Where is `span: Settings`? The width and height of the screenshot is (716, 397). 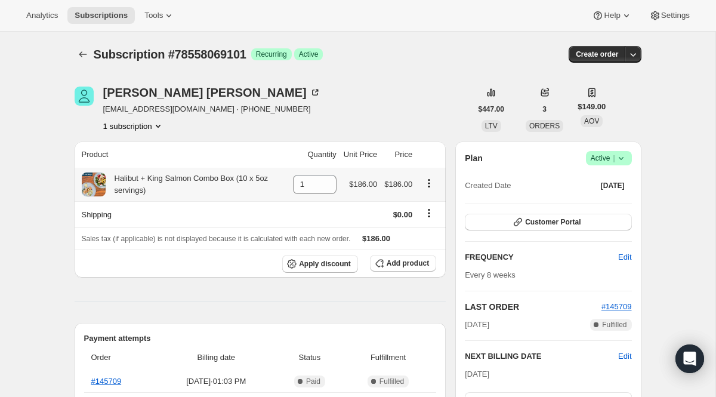
span: Settings is located at coordinates (676, 16).